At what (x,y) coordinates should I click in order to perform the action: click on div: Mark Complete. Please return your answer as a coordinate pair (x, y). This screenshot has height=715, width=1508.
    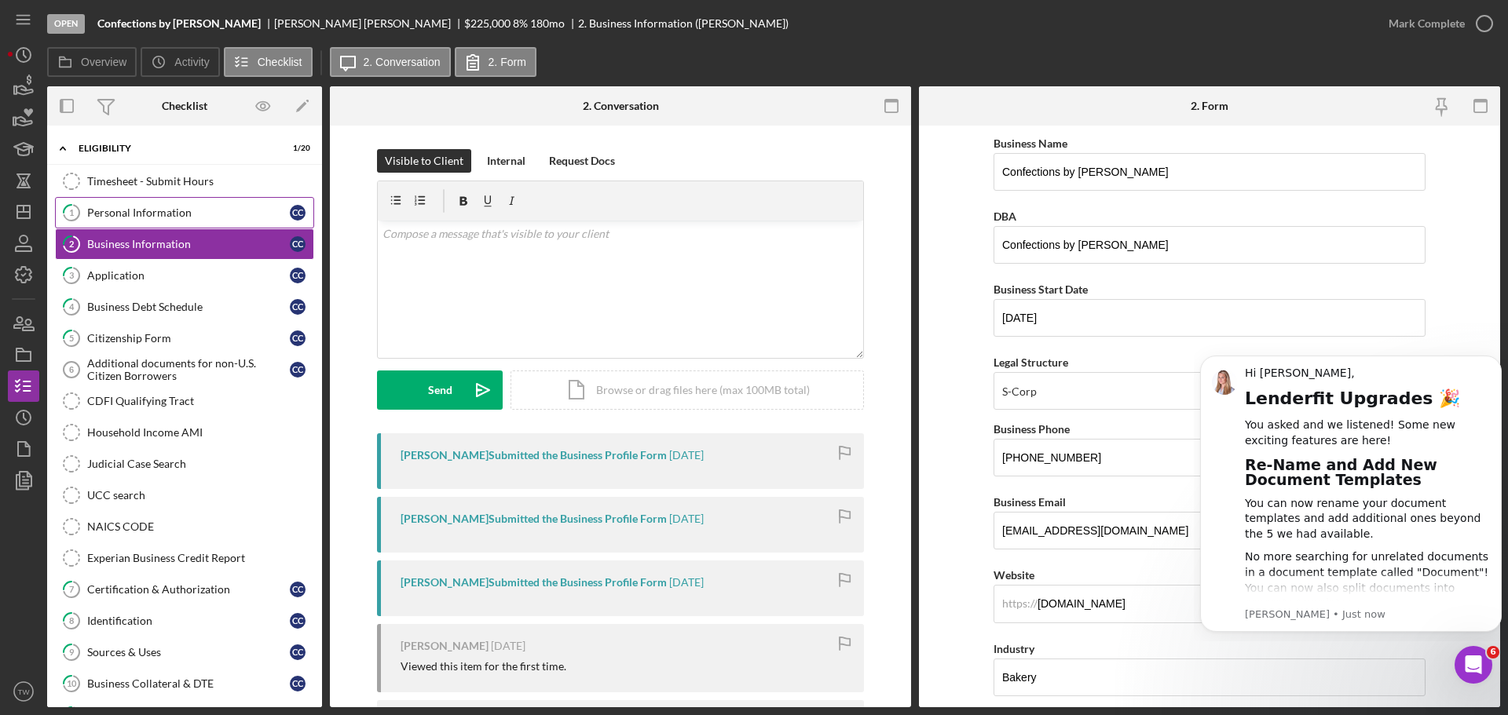
    Looking at the image, I should click on (1426, 24).